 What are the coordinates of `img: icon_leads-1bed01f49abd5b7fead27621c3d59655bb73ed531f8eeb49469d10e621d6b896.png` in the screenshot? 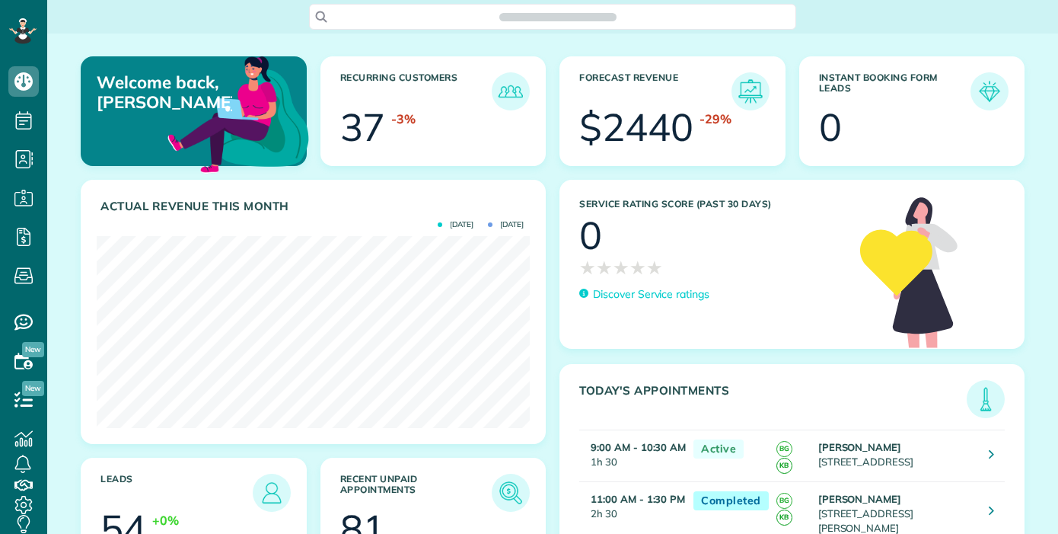 It's located at (272, 493).